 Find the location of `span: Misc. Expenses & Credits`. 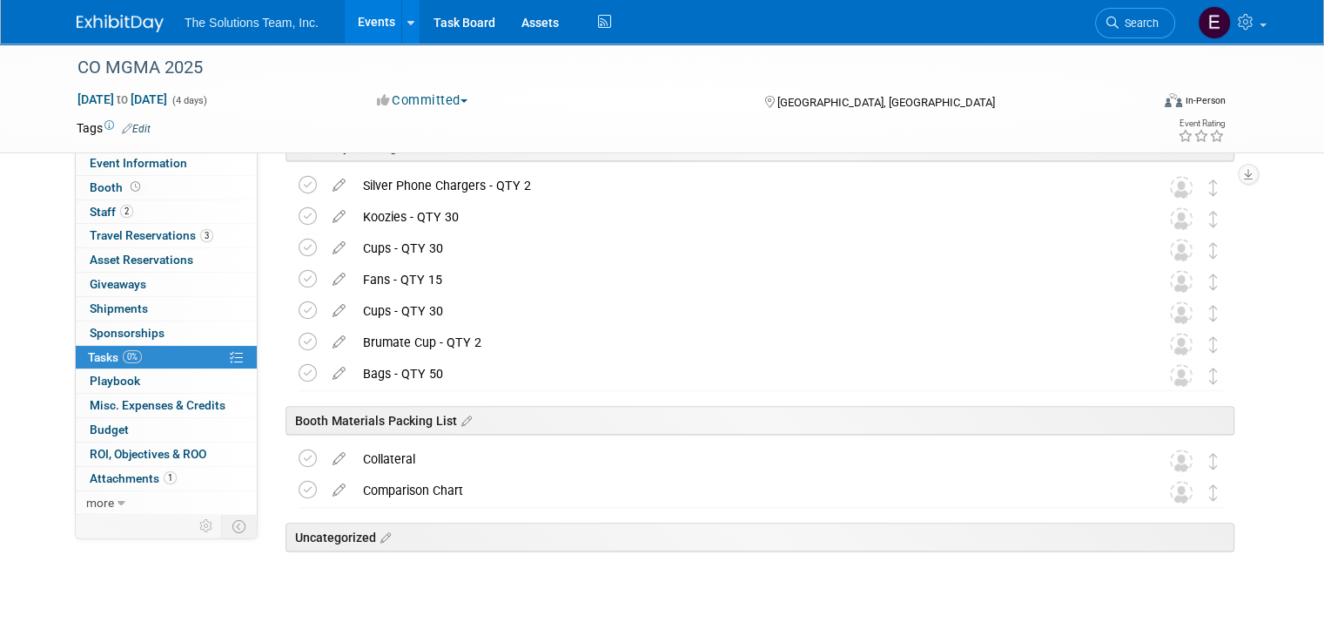

span: Misc. Expenses & Credits is located at coordinates (158, 405).